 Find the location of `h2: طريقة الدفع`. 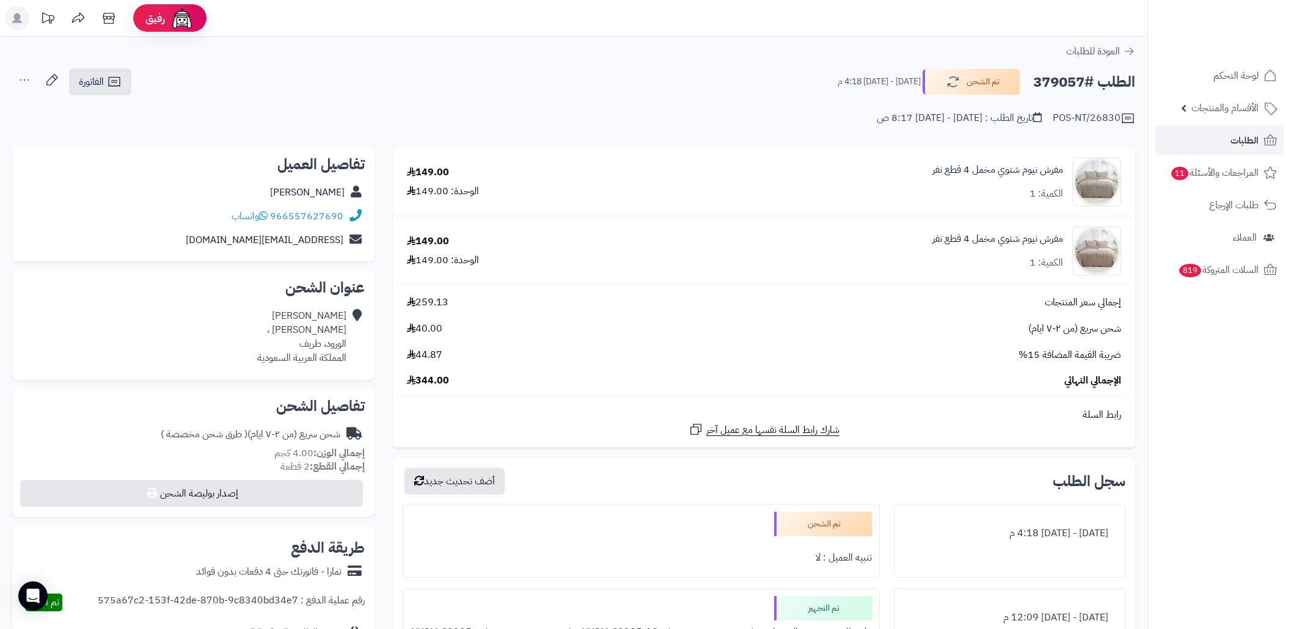

h2: طريقة الدفع is located at coordinates (327, 548).